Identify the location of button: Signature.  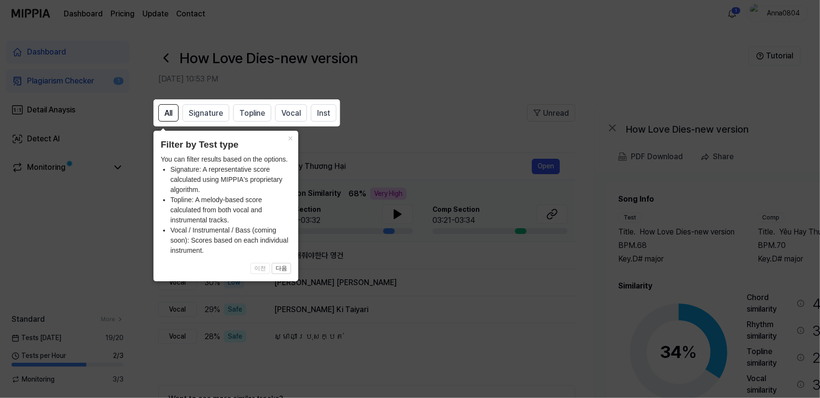
(206, 113).